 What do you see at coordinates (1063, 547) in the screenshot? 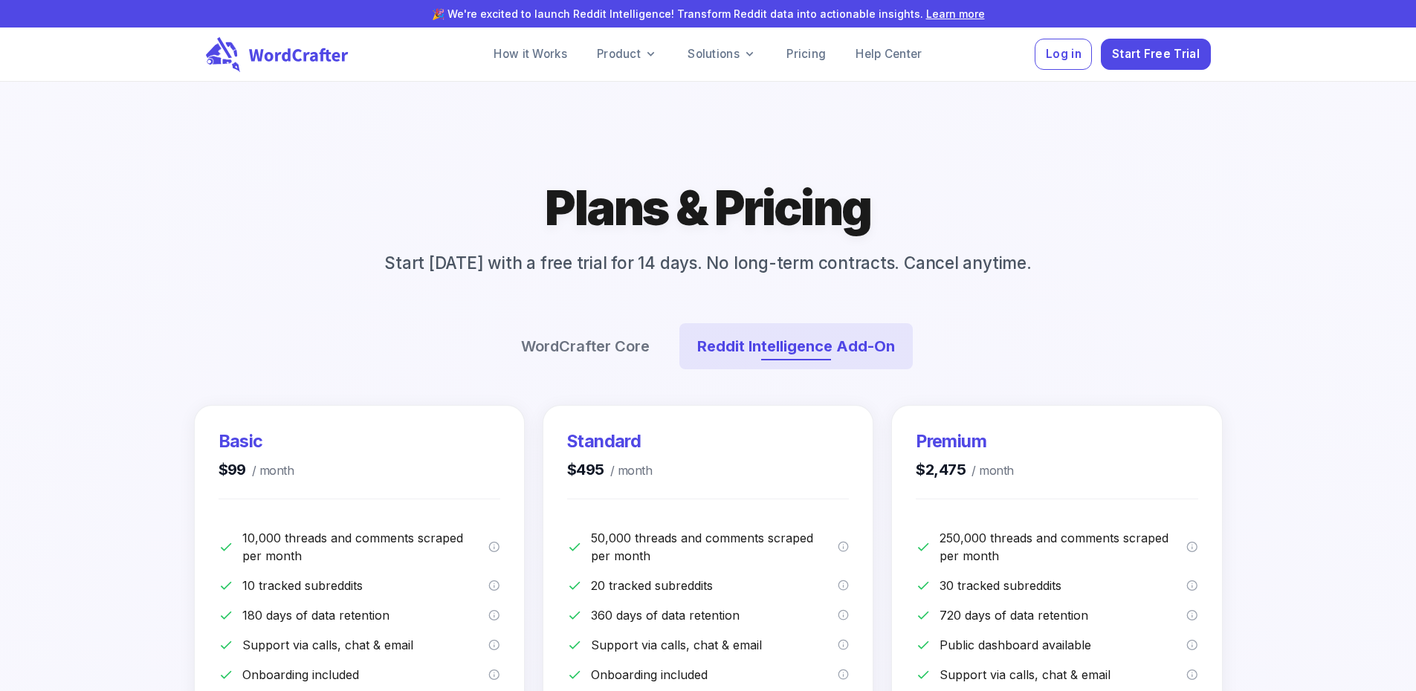
I see `p: 250,000 threads and comments scraped per month` at bounding box center [1063, 547].